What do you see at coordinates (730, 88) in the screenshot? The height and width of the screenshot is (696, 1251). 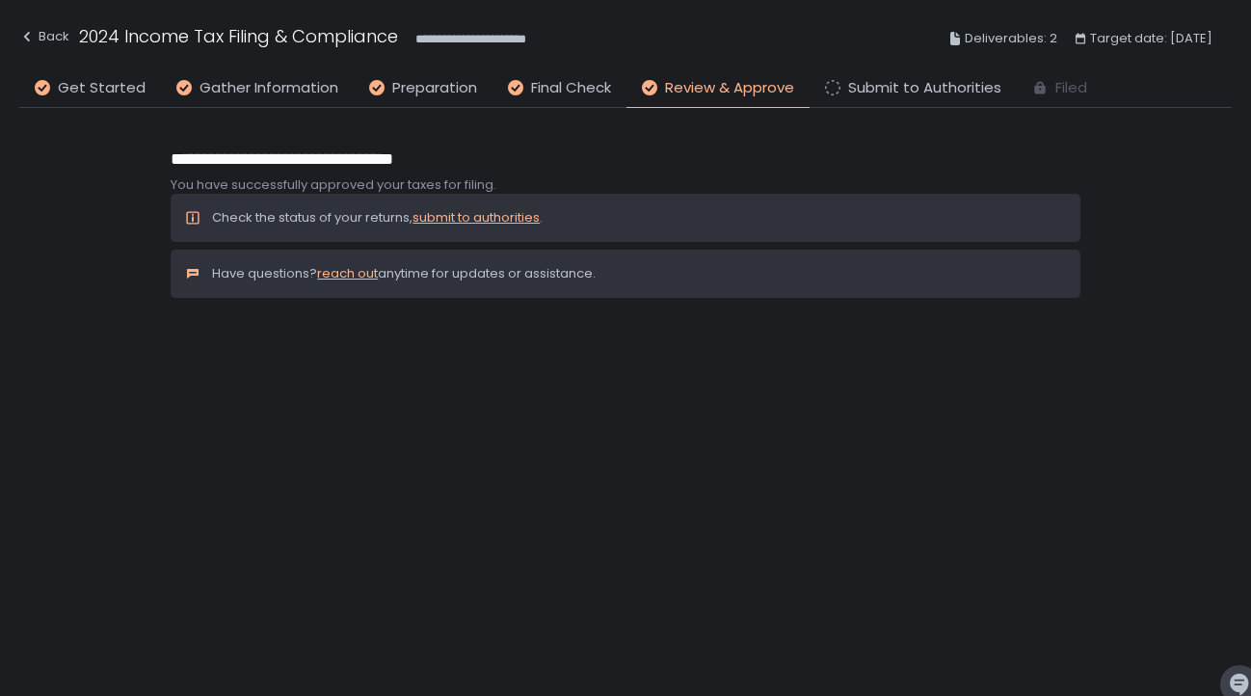 I see `span: Review & Approve` at bounding box center [730, 88].